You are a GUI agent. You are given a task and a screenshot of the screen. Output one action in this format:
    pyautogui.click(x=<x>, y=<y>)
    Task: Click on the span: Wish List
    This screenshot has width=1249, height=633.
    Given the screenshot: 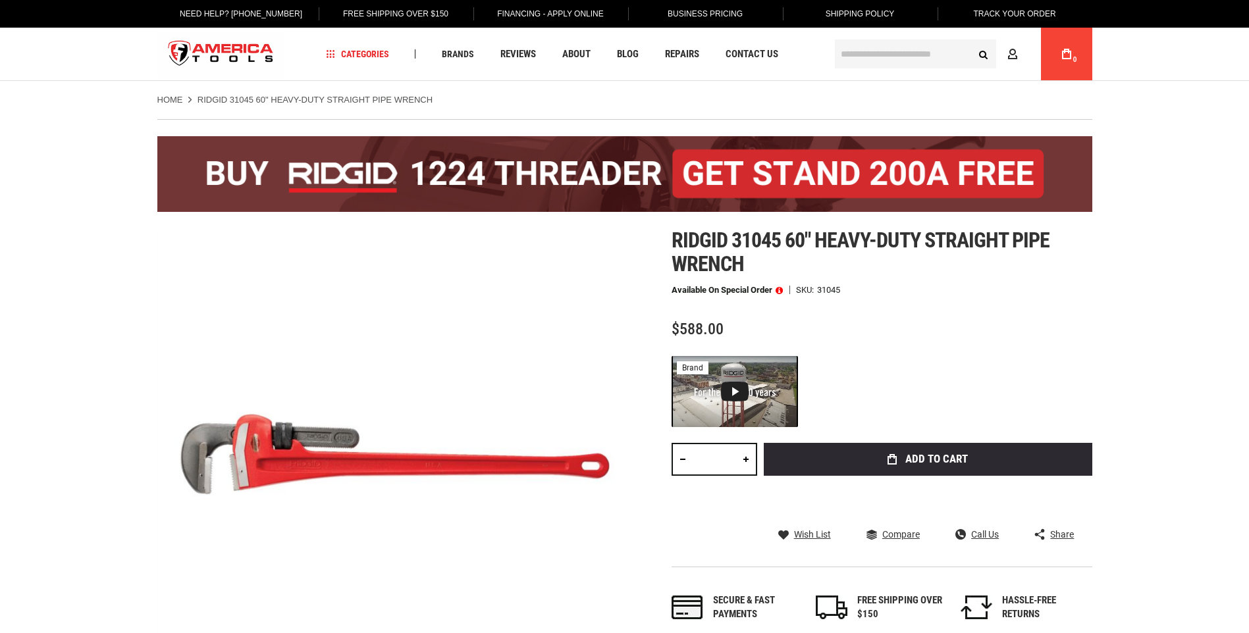 What is the action you would take?
    pyautogui.click(x=813, y=535)
    